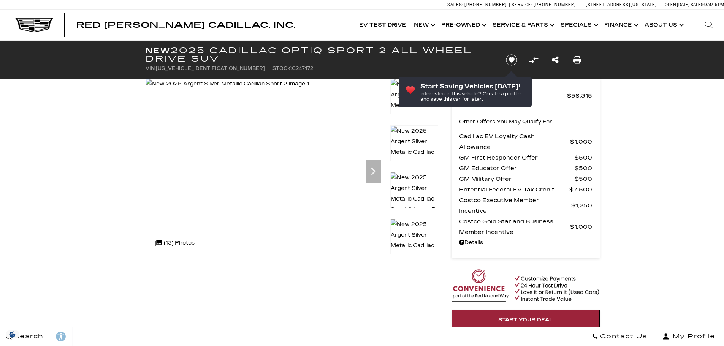 Image resolution: width=724 pixels, height=346 pixels. Describe the element at coordinates (522, 5) in the screenshot. I see `span: Service:` at that location.